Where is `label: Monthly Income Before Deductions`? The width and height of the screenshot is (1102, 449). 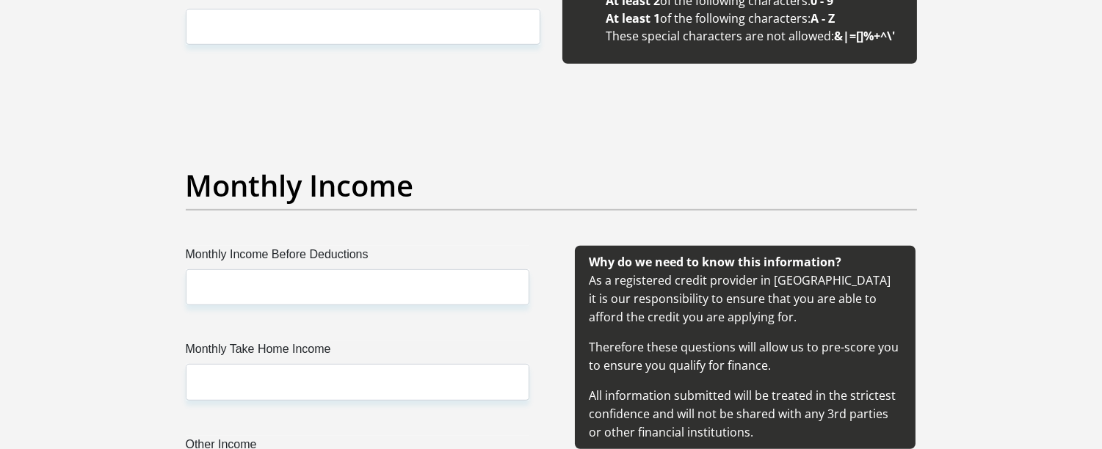 label: Monthly Income Before Deductions is located at coordinates (358, 258).